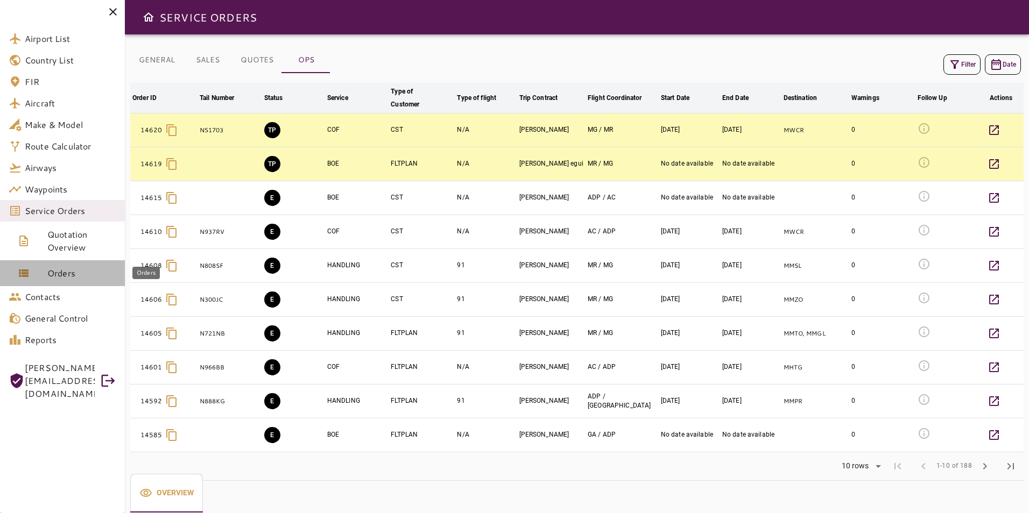 The image size is (1029, 513). I want to click on span: Contacts, so click(70, 297).